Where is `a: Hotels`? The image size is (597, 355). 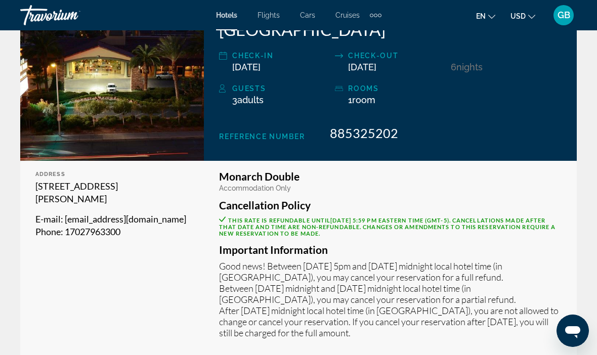 a: Hotels is located at coordinates (227, 15).